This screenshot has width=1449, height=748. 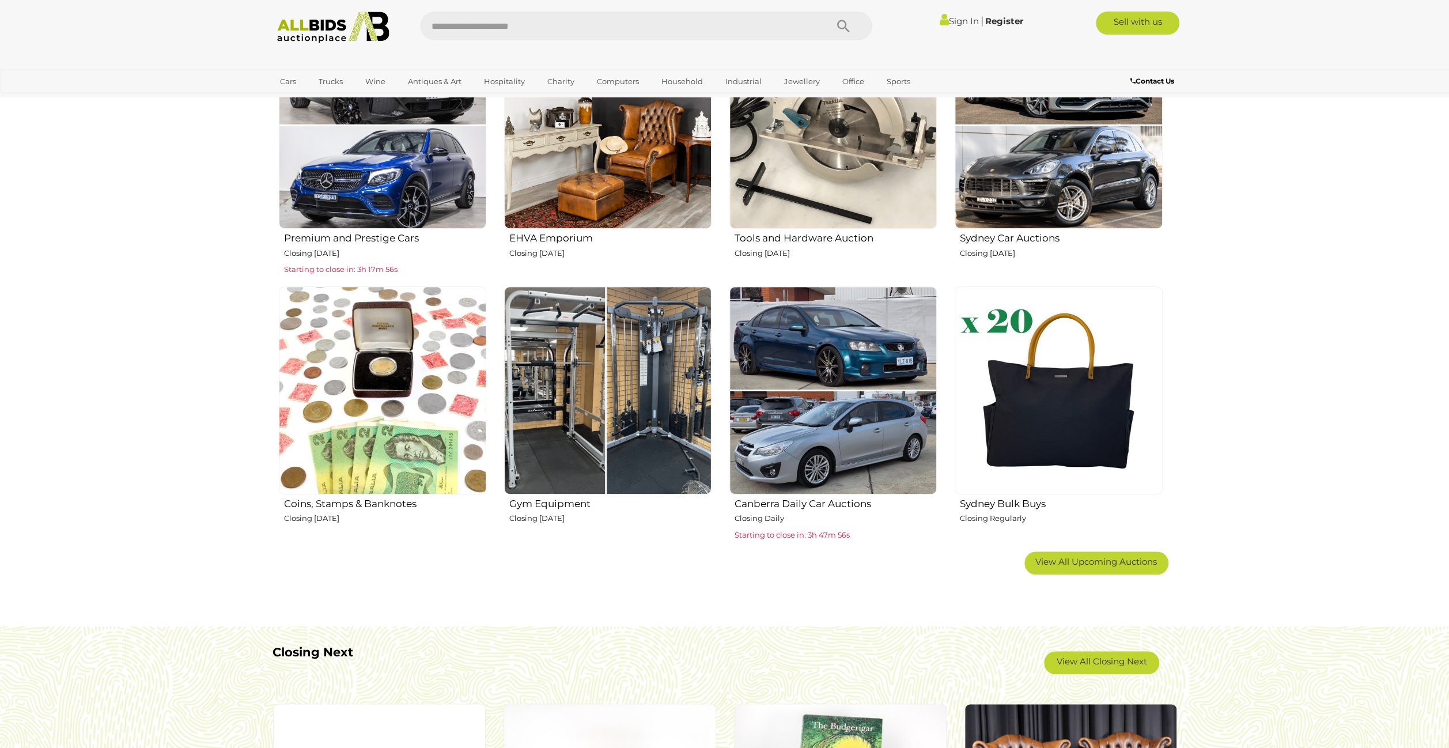 What do you see at coordinates (959, 21) in the screenshot?
I see `a: Sign In` at bounding box center [959, 21].